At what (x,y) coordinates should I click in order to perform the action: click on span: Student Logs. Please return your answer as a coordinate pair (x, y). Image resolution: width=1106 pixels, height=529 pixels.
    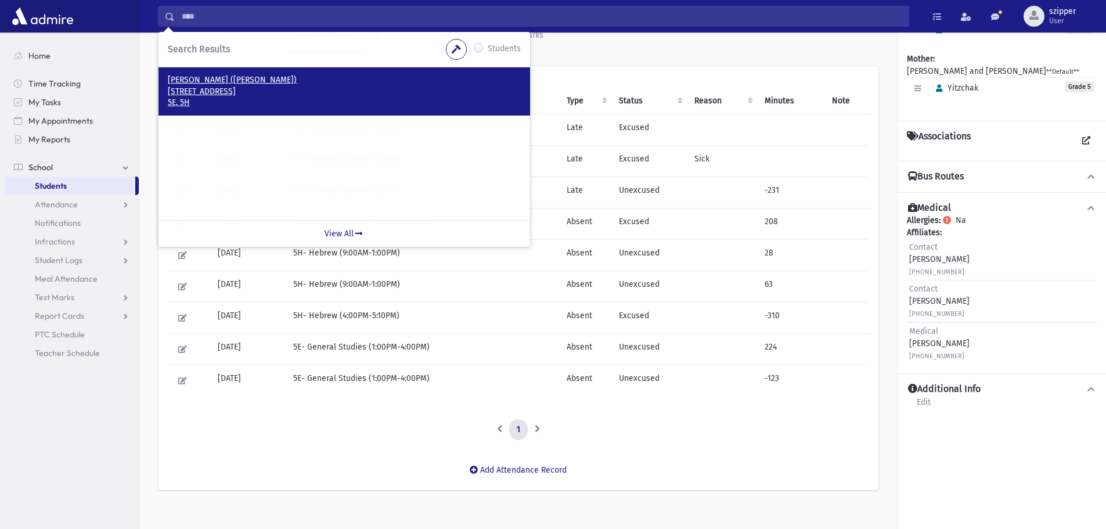
    Looking at the image, I should click on (59, 260).